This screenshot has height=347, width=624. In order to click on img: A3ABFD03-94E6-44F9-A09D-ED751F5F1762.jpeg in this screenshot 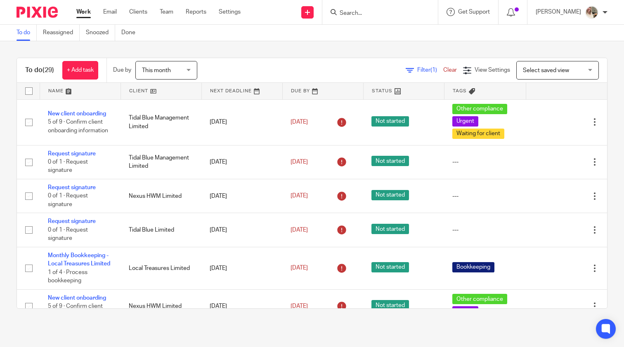, I will do `click(592, 12)`.